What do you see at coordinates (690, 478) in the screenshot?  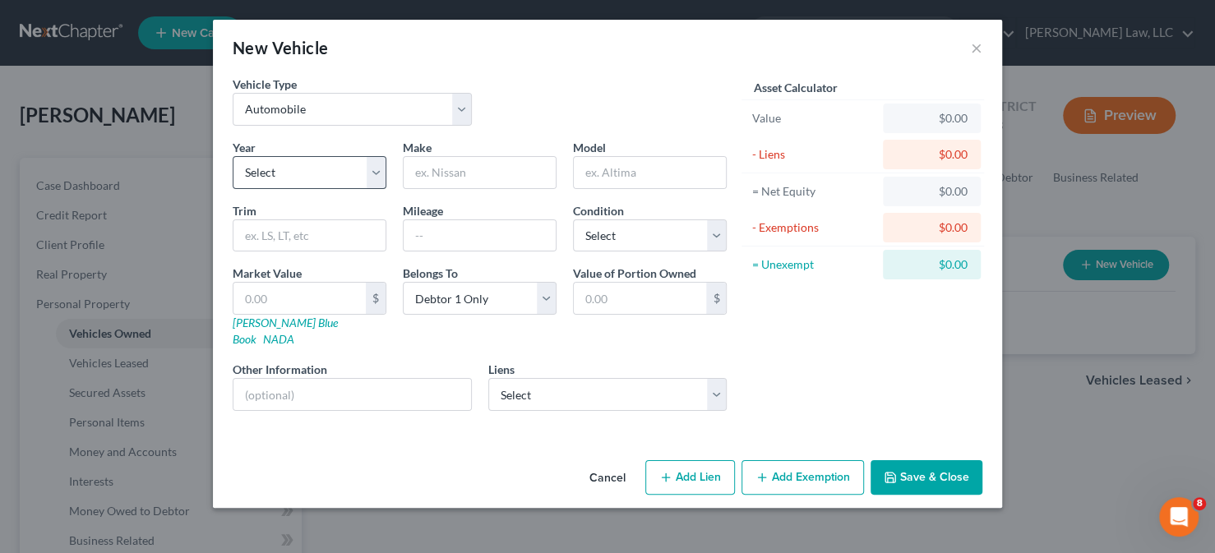 I see `button: Add Lien` at bounding box center [690, 478].